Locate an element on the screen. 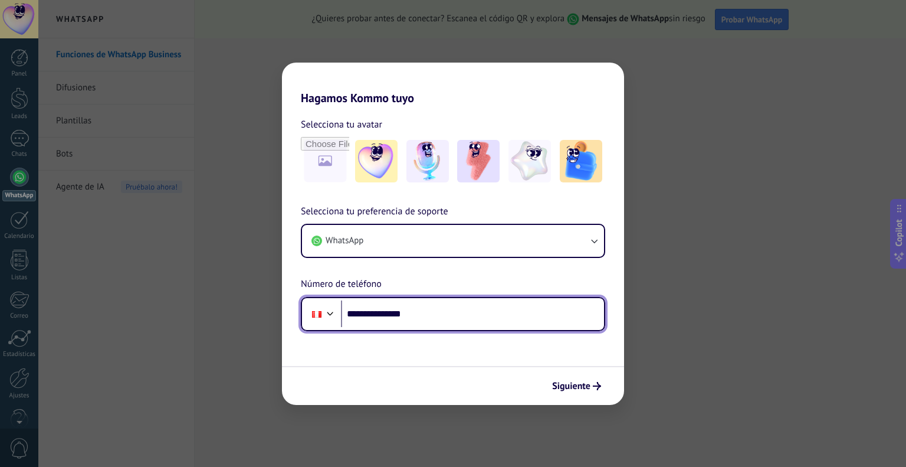  span: Número de teléfono is located at coordinates (341, 284).